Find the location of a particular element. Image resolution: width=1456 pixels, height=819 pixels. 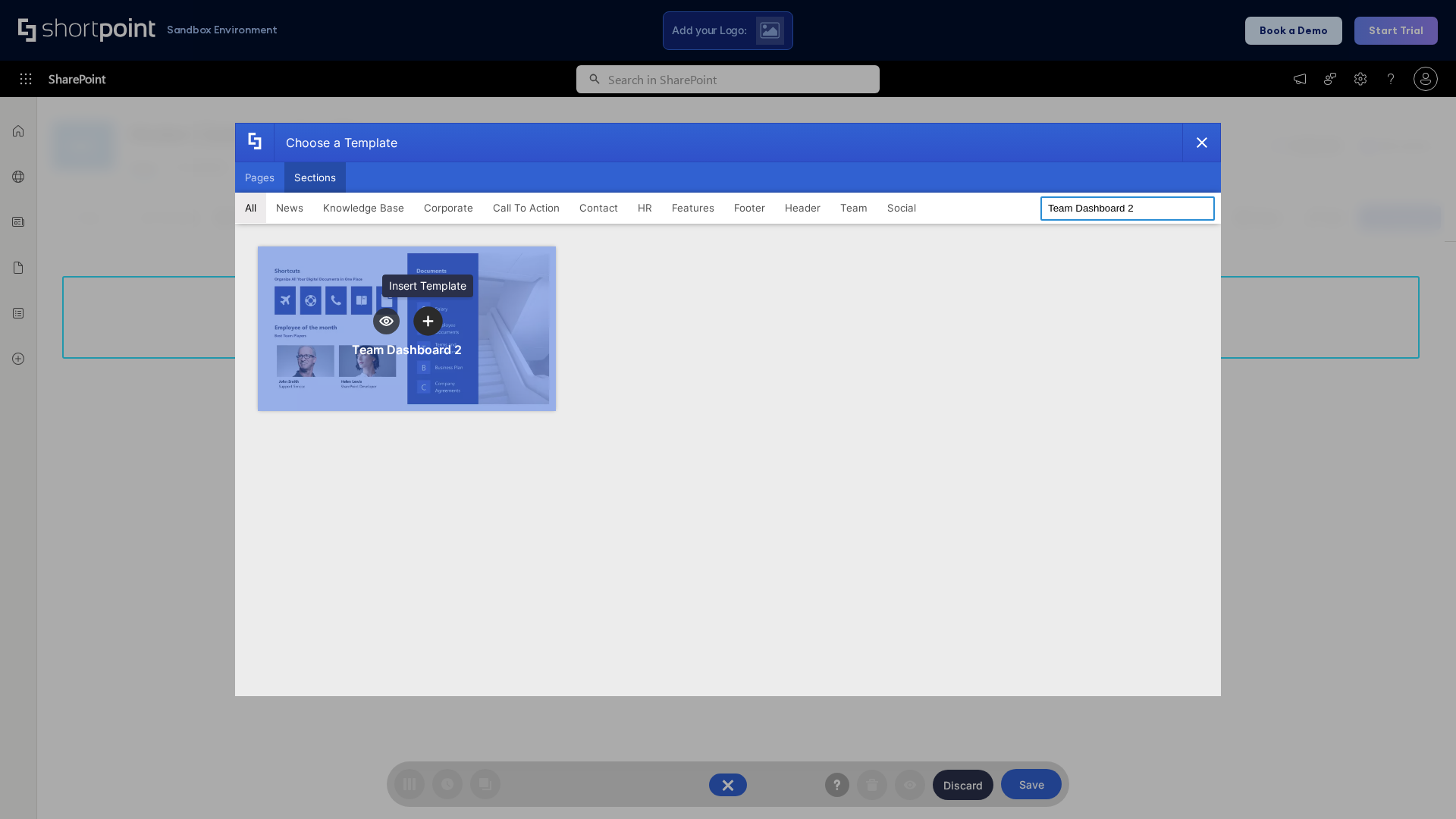

button: Call To Action is located at coordinates (526, 208).